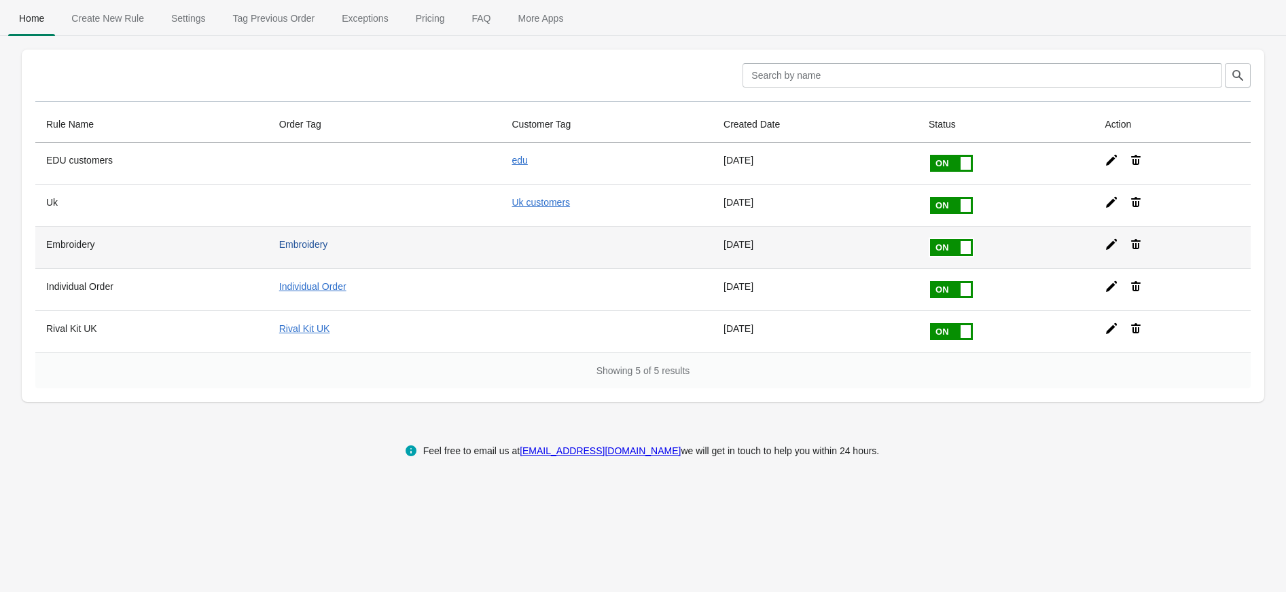 The height and width of the screenshot is (592, 1286). What do you see at coordinates (151, 247) in the screenshot?
I see `th: Embroidery` at bounding box center [151, 247].